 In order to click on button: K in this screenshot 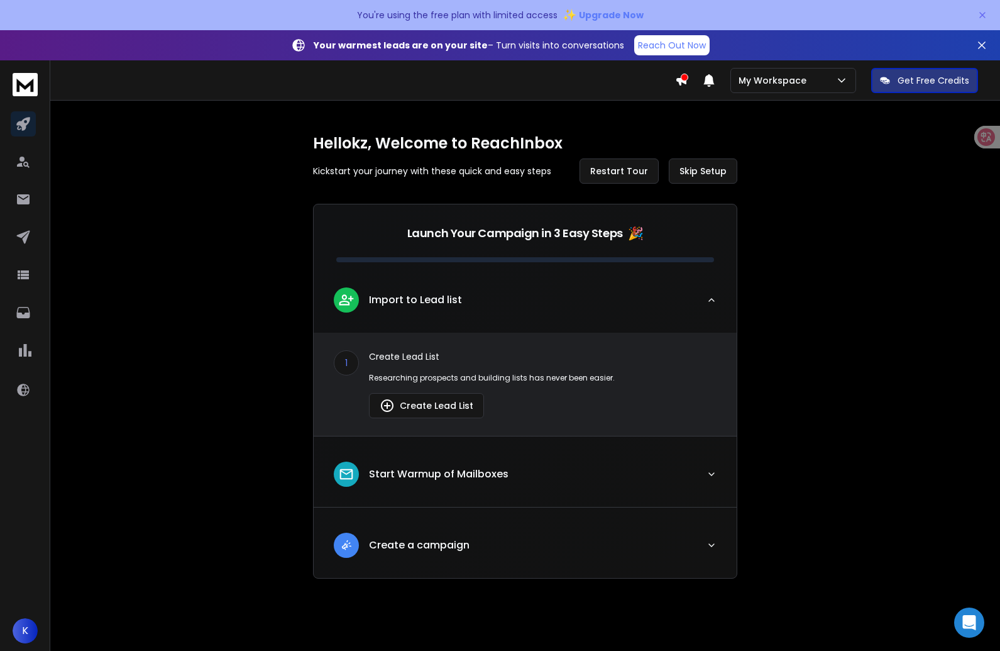, I will do `click(25, 631)`.